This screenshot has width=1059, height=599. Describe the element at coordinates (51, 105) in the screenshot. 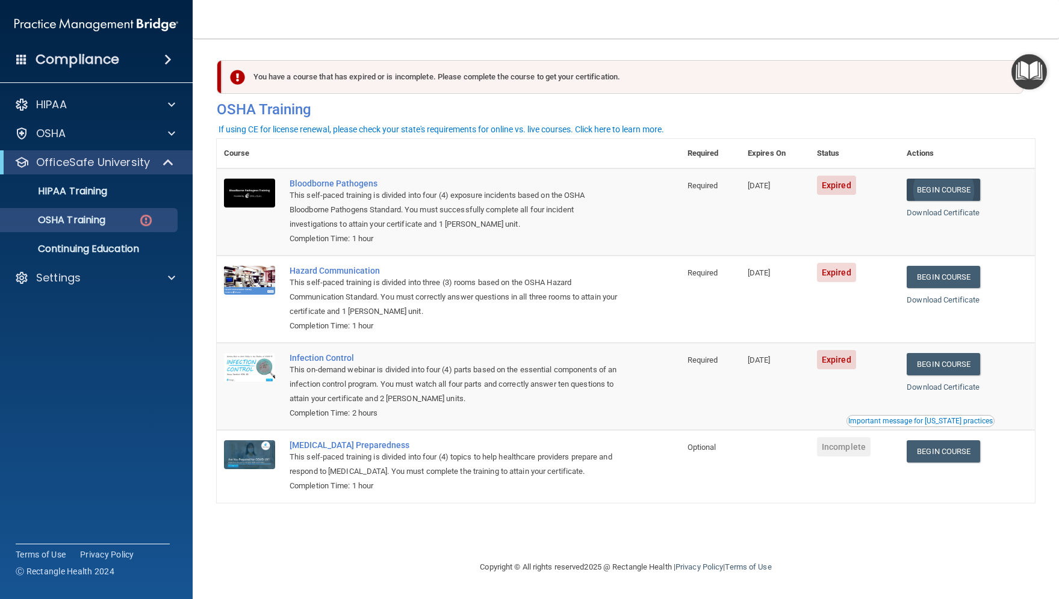

I see `p: HIPAA` at that location.